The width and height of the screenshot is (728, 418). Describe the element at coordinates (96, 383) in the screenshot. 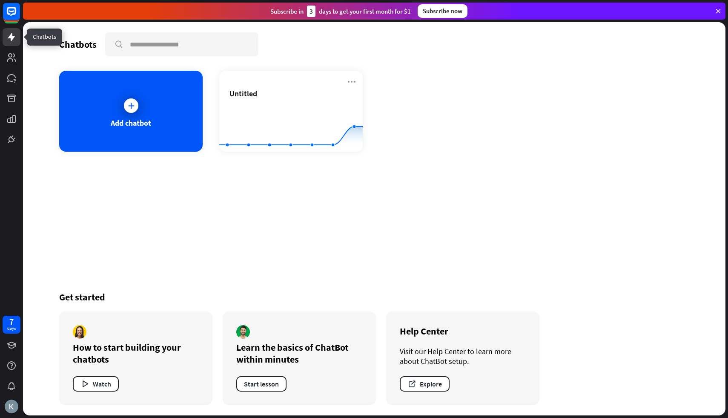

I see `button: Watch` at that location.